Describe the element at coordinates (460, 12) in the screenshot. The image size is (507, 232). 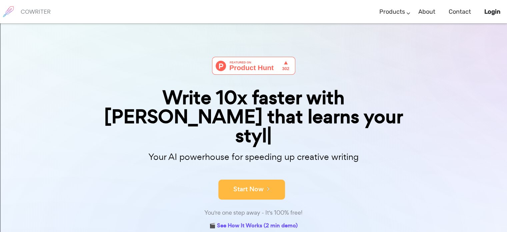
I see `a: Contact` at that location.